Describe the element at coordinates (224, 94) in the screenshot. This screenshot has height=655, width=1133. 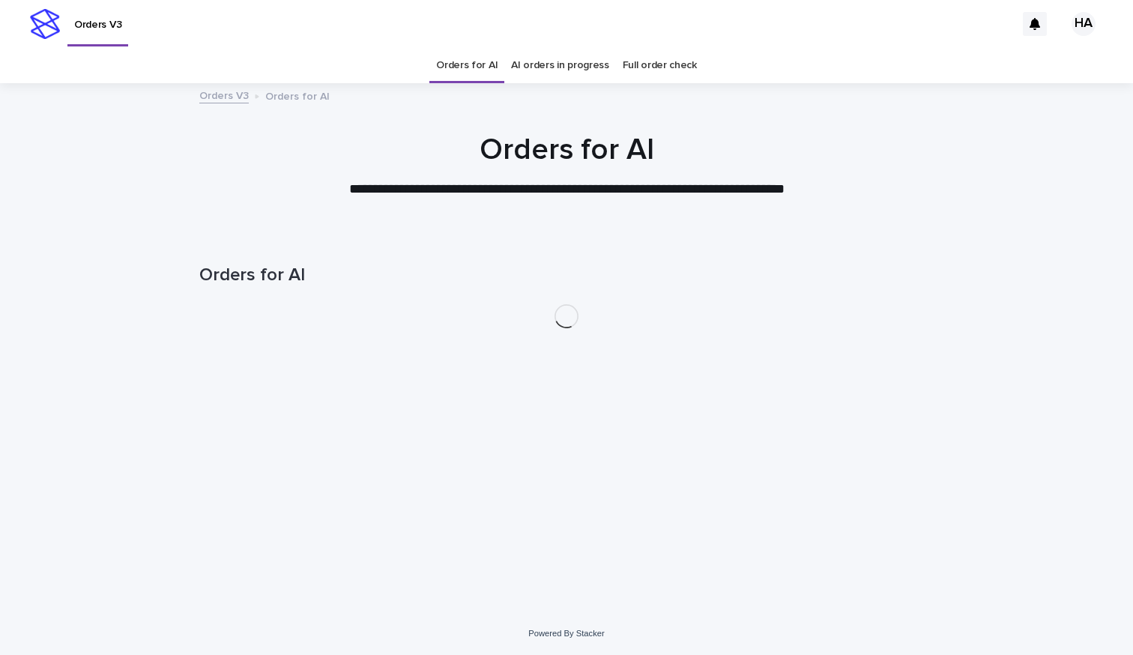
I see `a: Orders V3` at that location.